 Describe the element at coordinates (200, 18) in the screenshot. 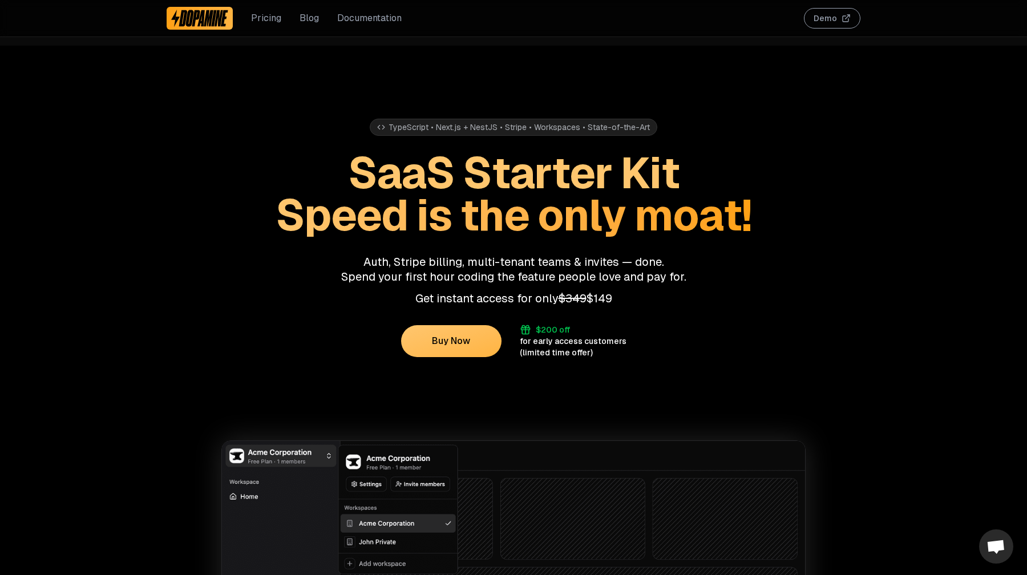

I see `img: Dopamine` at that location.